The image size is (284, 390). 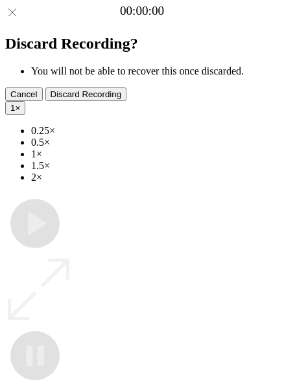 What do you see at coordinates (155, 177) in the screenshot?
I see `li: 2×` at bounding box center [155, 177].